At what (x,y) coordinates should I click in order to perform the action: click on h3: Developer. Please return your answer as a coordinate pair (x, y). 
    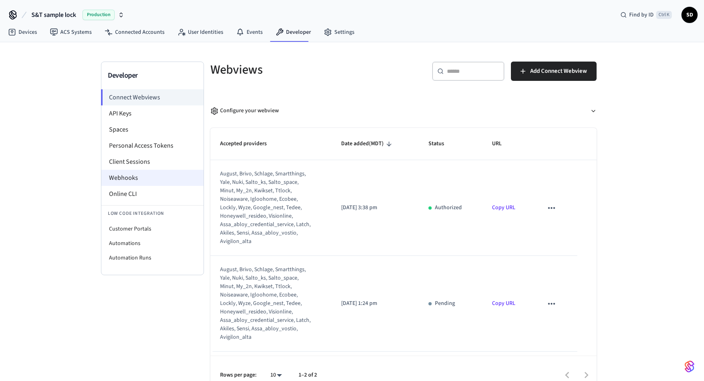
    Looking at the image, I should click on (152, 76).